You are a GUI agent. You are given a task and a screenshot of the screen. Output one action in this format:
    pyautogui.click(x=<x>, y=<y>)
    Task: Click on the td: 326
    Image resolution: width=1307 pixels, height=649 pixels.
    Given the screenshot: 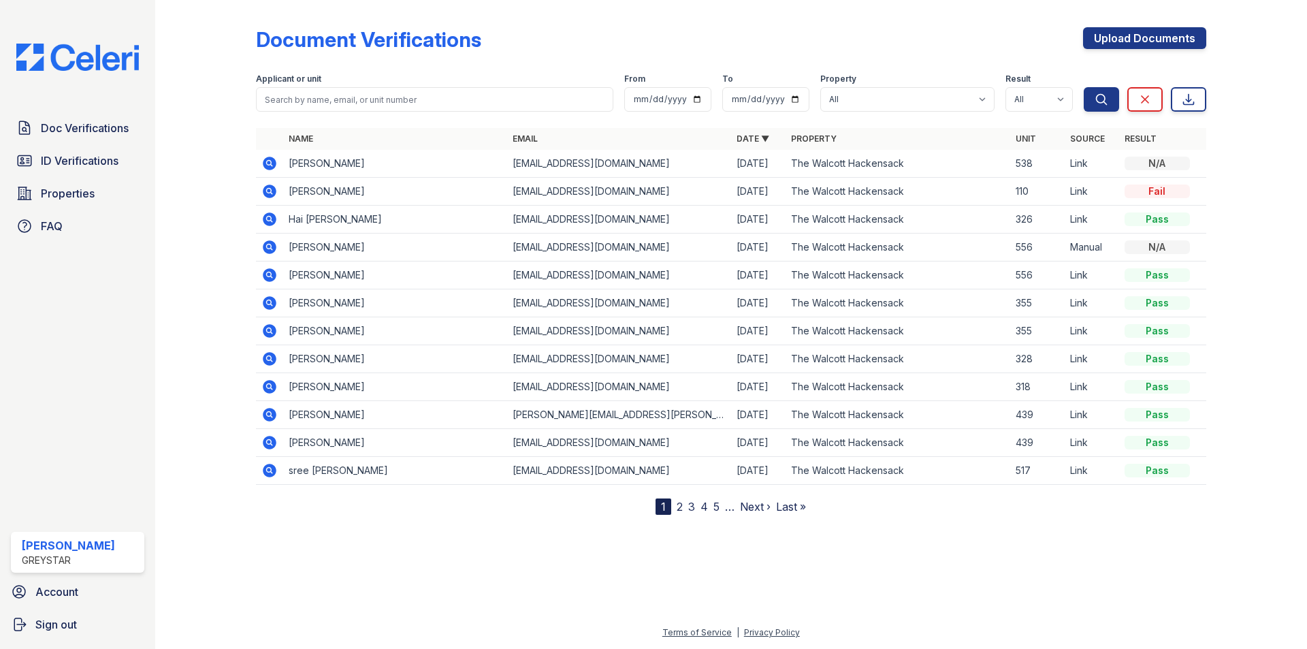 What is the action you would take?
    pyautogui.click(x=1037, y=219)
    